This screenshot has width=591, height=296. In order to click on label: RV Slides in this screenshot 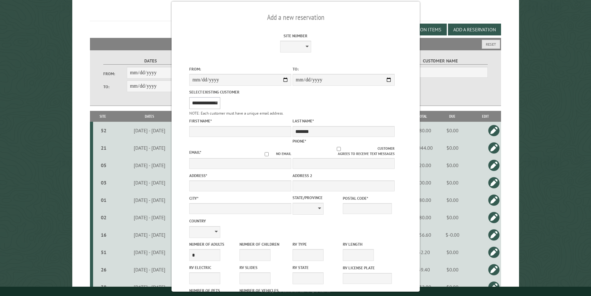, I will do `click(264, 267)`.